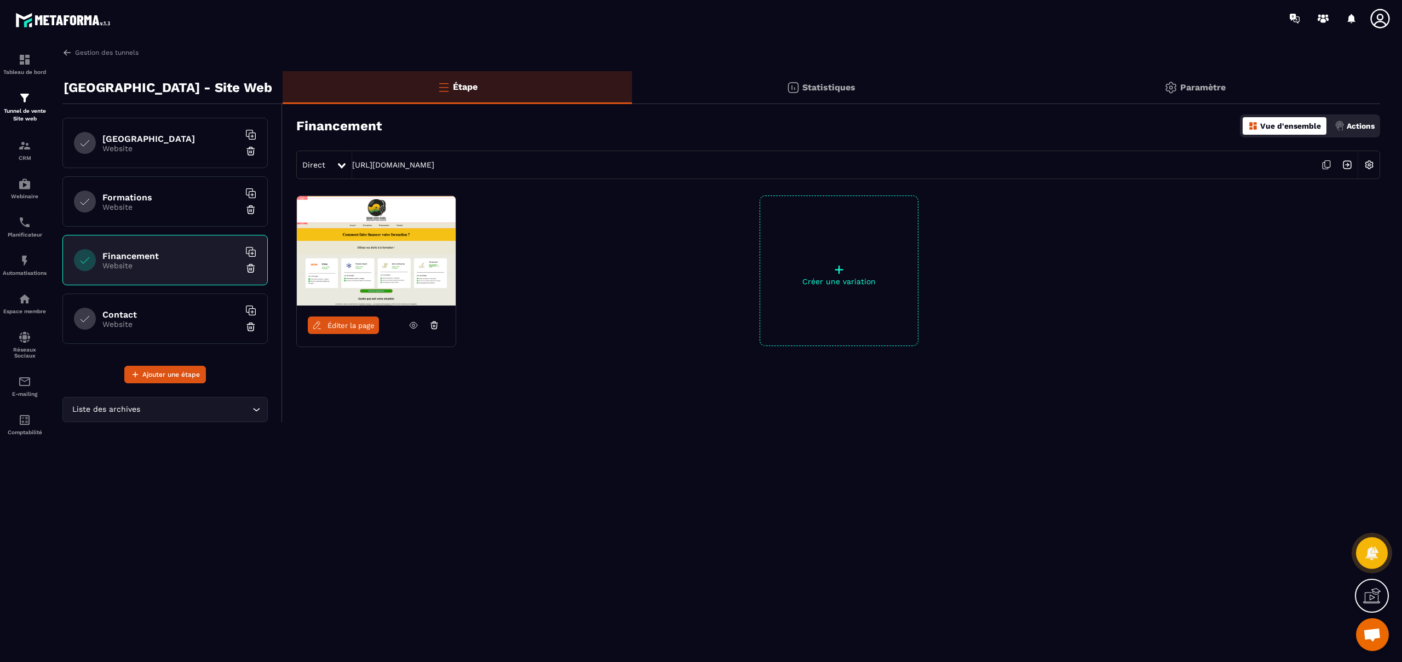 The image size is (1402, 662). I want to click on img: image, so click(376, 251).